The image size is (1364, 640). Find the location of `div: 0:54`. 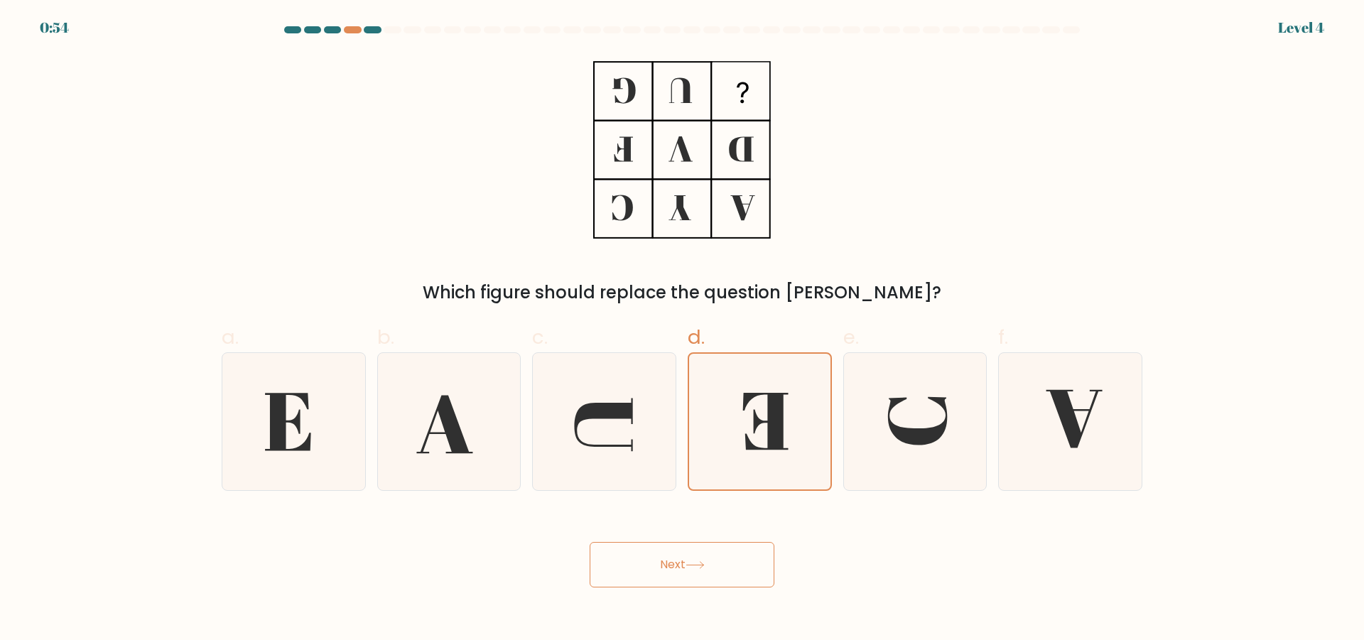

div: 0:54 is located at coordinates (54, 28).